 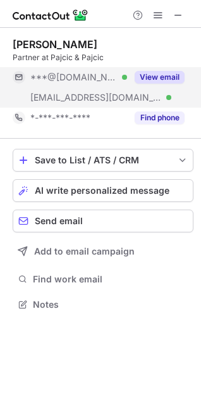 What do you see at coordinates (102, 191) in the screenshot?
I see `span: AI write personalized message` at bounding box center [102, 191].